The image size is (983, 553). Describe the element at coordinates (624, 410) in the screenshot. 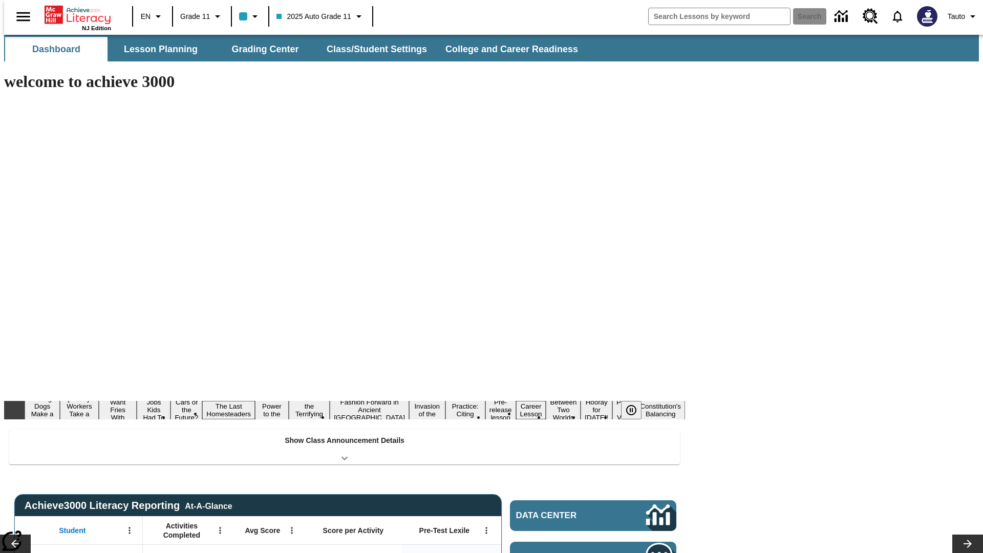

I see `button: Slide 16 Point of View` at that location.